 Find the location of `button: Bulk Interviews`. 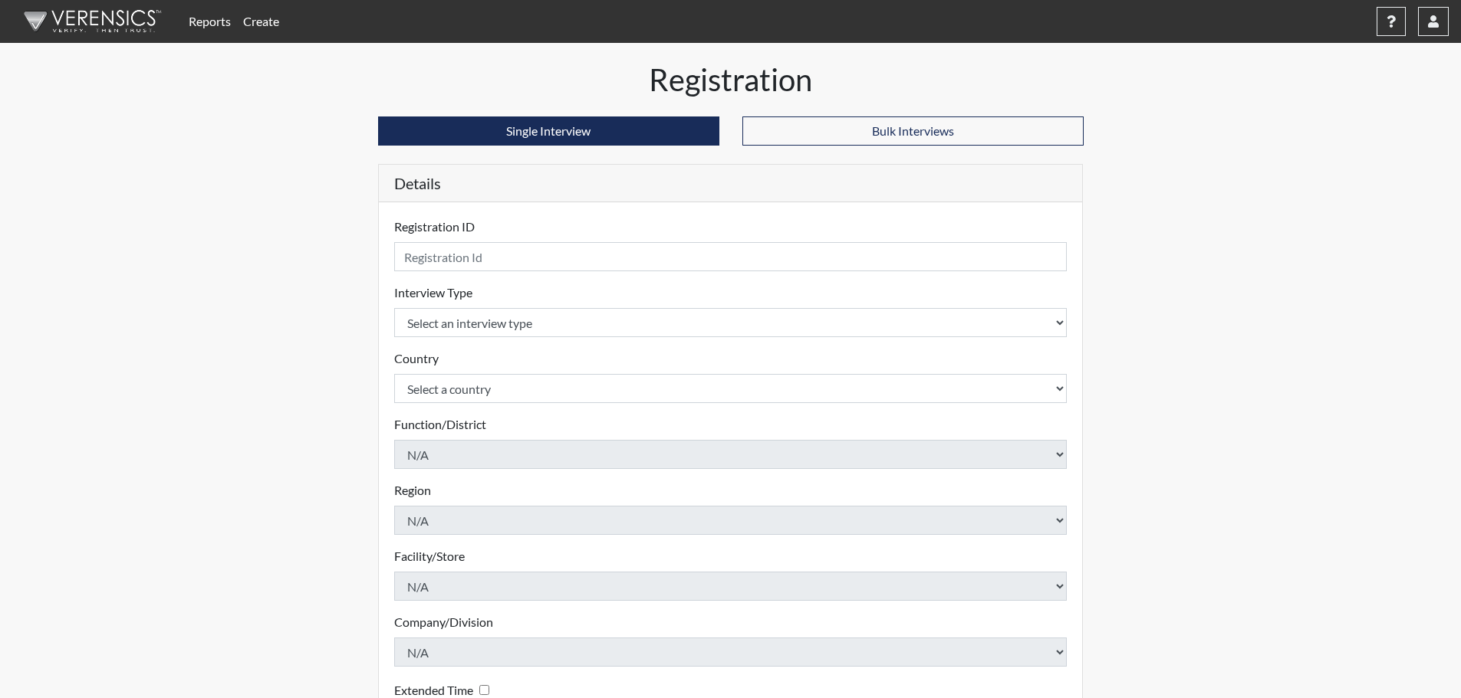

button: Bulk Interviews is located at coordinates (912, 131).